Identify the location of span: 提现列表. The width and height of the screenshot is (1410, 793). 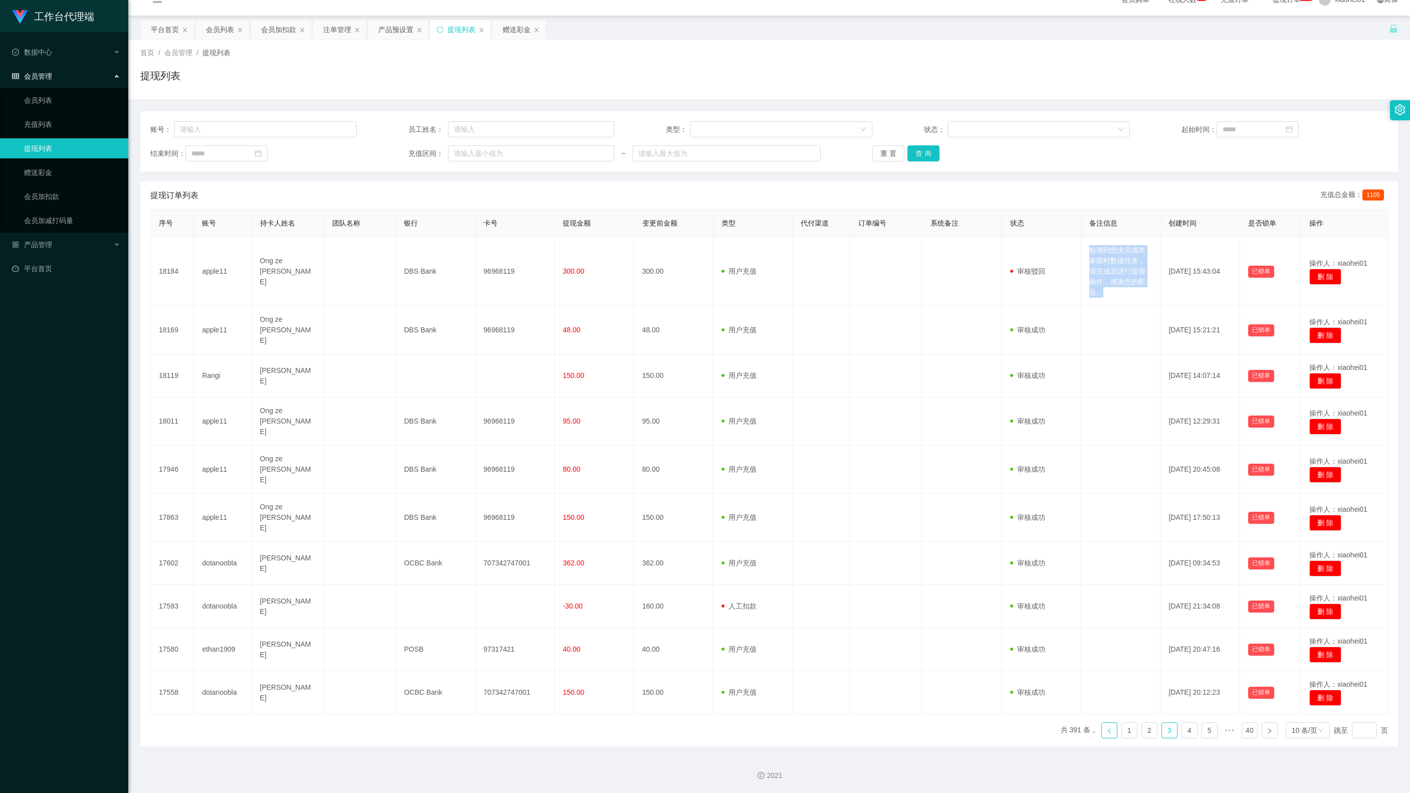
(217, 53).